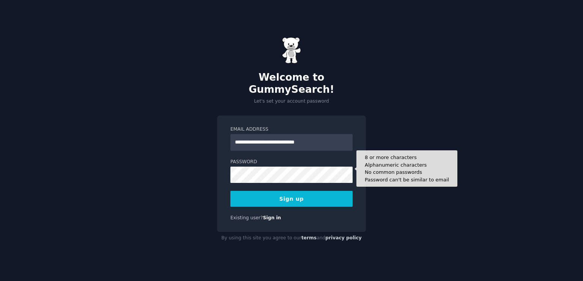 This screenshot has height=281, width=583. Describe the element at coordinates (291, 162) in the screenshot. I see `label: Password` at that location.